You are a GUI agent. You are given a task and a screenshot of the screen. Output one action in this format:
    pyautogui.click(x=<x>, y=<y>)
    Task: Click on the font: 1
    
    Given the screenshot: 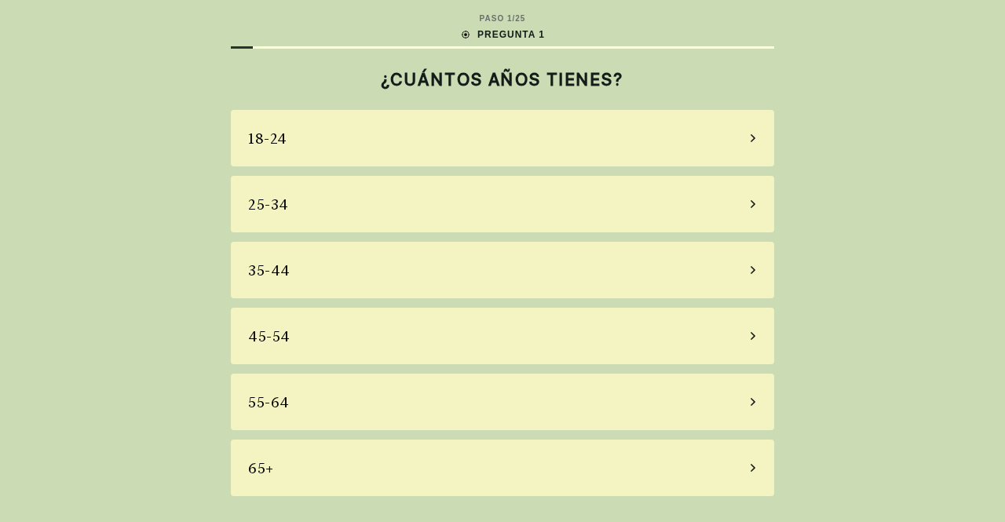 What is the action you would take?
    pyautogui.click(x=509, y=18)
    